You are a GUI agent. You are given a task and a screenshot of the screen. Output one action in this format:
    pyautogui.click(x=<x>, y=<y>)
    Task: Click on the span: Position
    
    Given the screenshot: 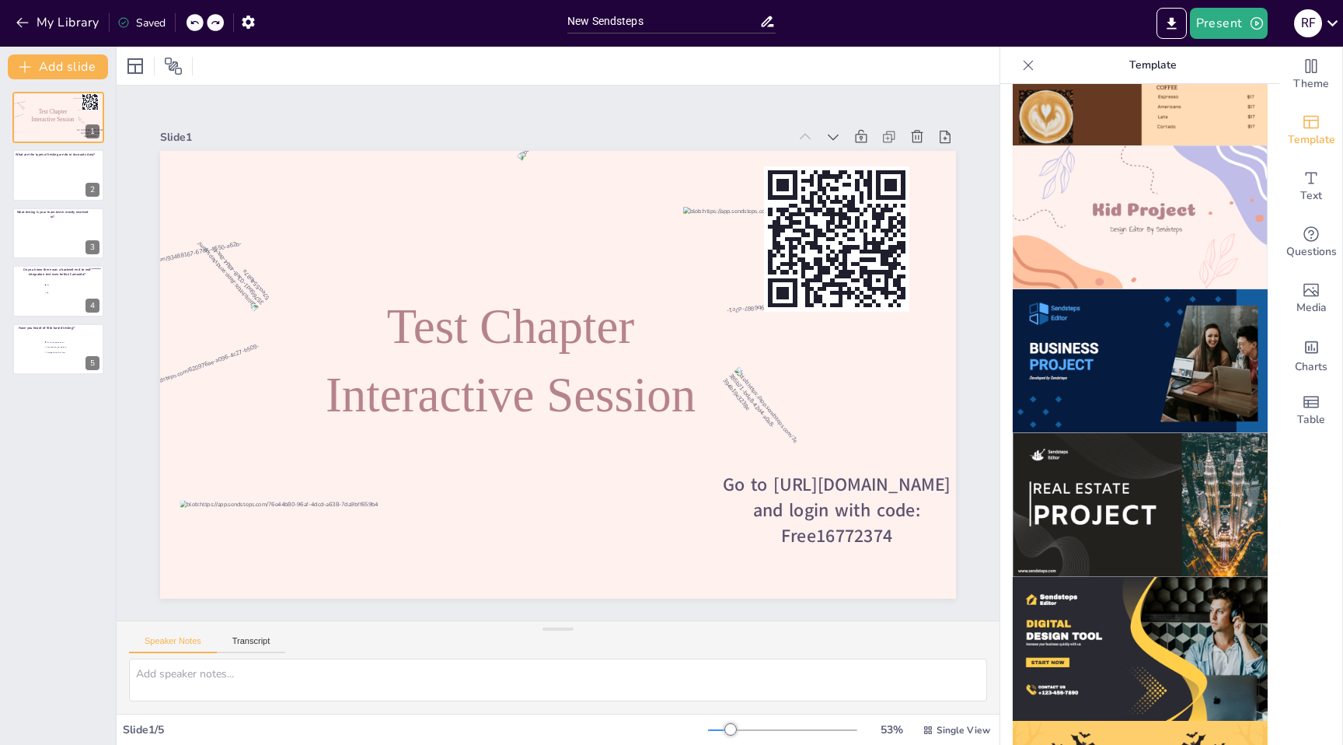 What is the action you would take?
    pyautogui.click(x=173, y=66)
    